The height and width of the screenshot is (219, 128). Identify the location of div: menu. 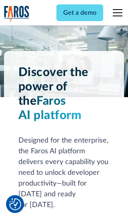
(116, 13).